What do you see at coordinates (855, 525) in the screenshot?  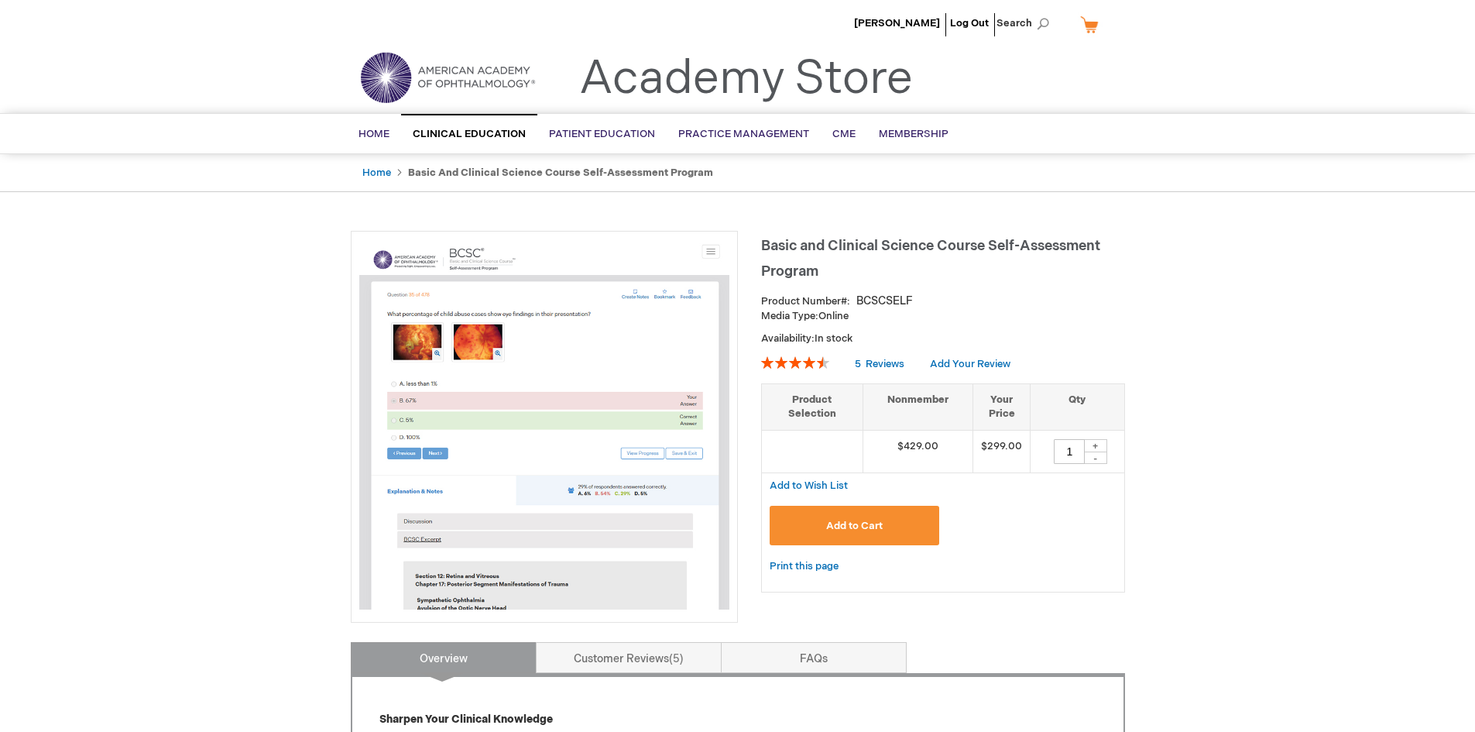 I see `button: Add to Cart` at bounding box center [855, 525].